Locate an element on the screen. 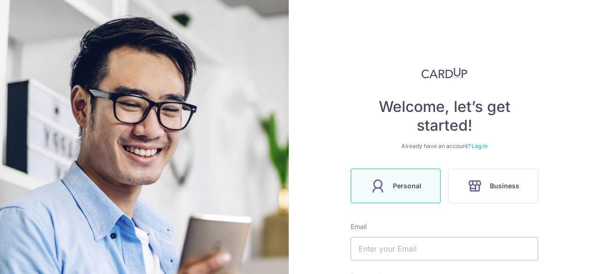 Image resolution: width=600 pixels, height=274 pixels. span: Personal is located at coordinates (407, 186).